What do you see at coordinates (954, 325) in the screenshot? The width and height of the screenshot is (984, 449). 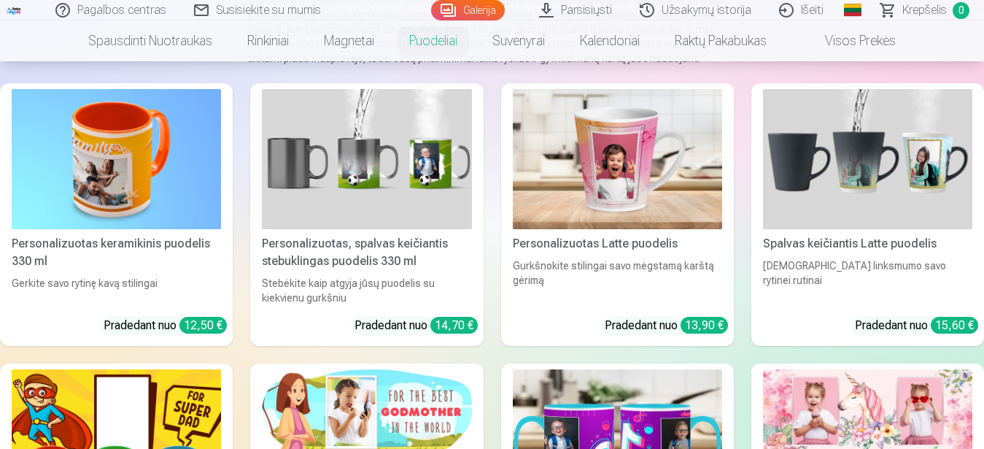 I see `div: 15,60 €` at bounding box center [954, 325].